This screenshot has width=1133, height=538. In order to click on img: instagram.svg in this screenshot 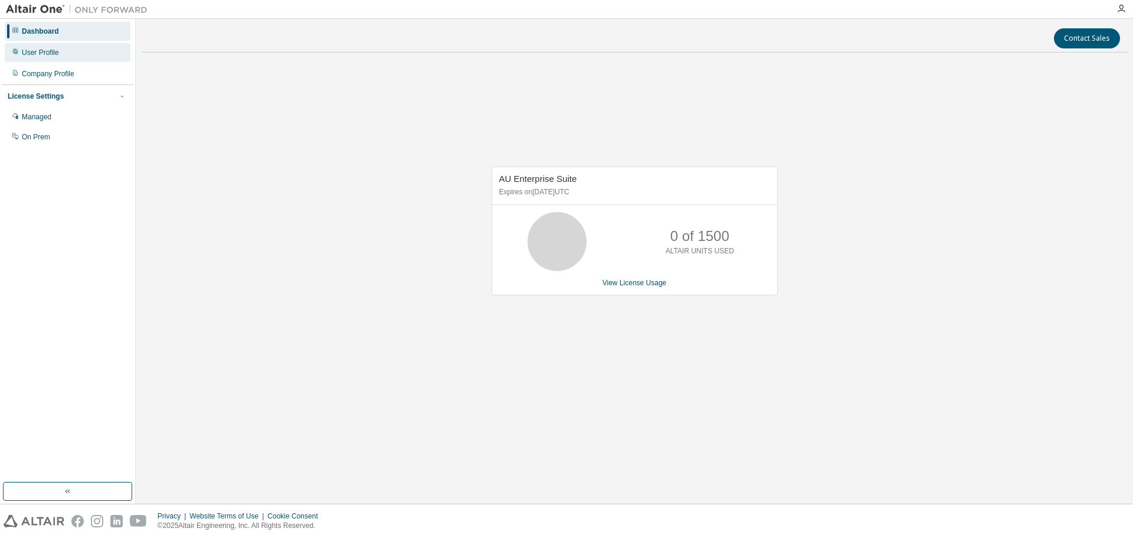, I will do `click(97, 520)`.